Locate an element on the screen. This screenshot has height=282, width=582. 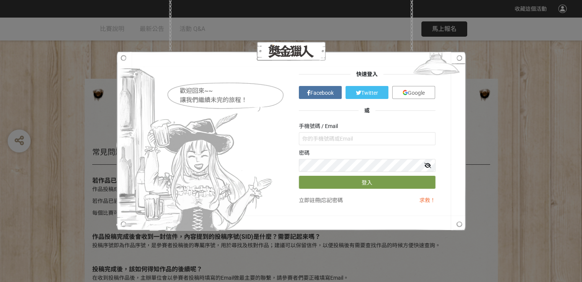
span: Google is located at coordinates (416, 93).